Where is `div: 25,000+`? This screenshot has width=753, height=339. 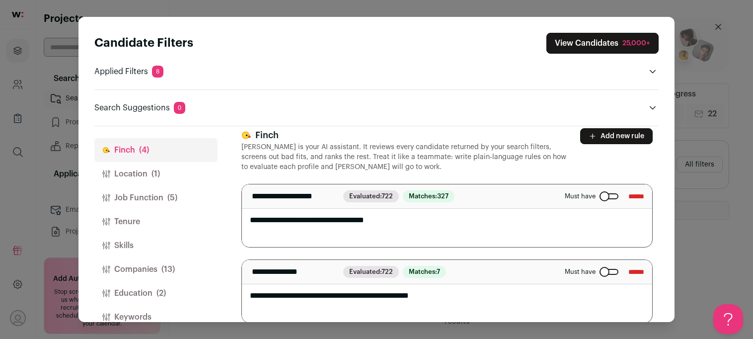
div: 25,000+ is located at coordinates (636, 43).